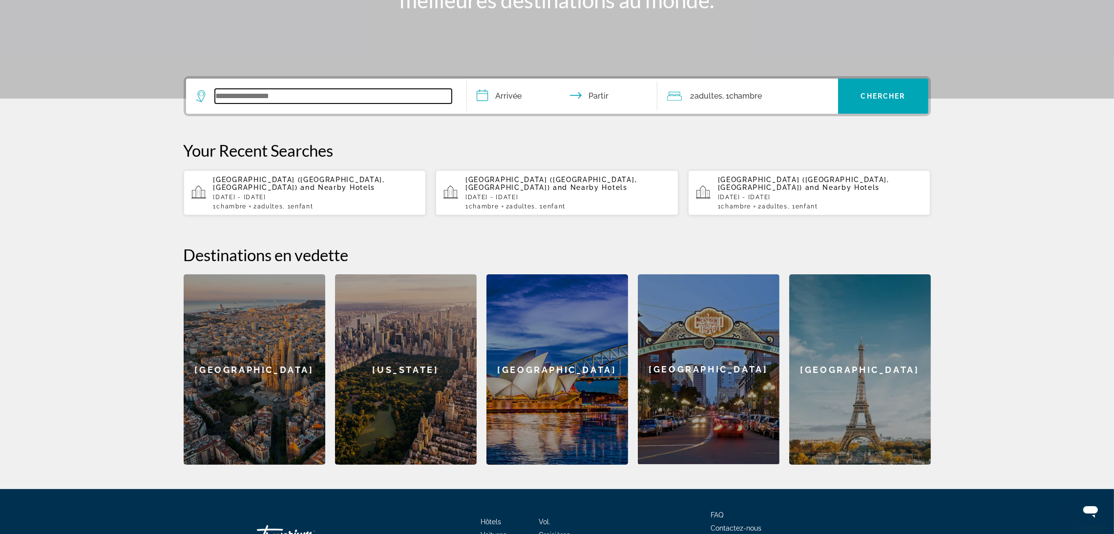 This screenshot has height=534, width=1114. Describe the element at coordinates (883, 96) in the screenshot. I see `font: Chercher` at that location.